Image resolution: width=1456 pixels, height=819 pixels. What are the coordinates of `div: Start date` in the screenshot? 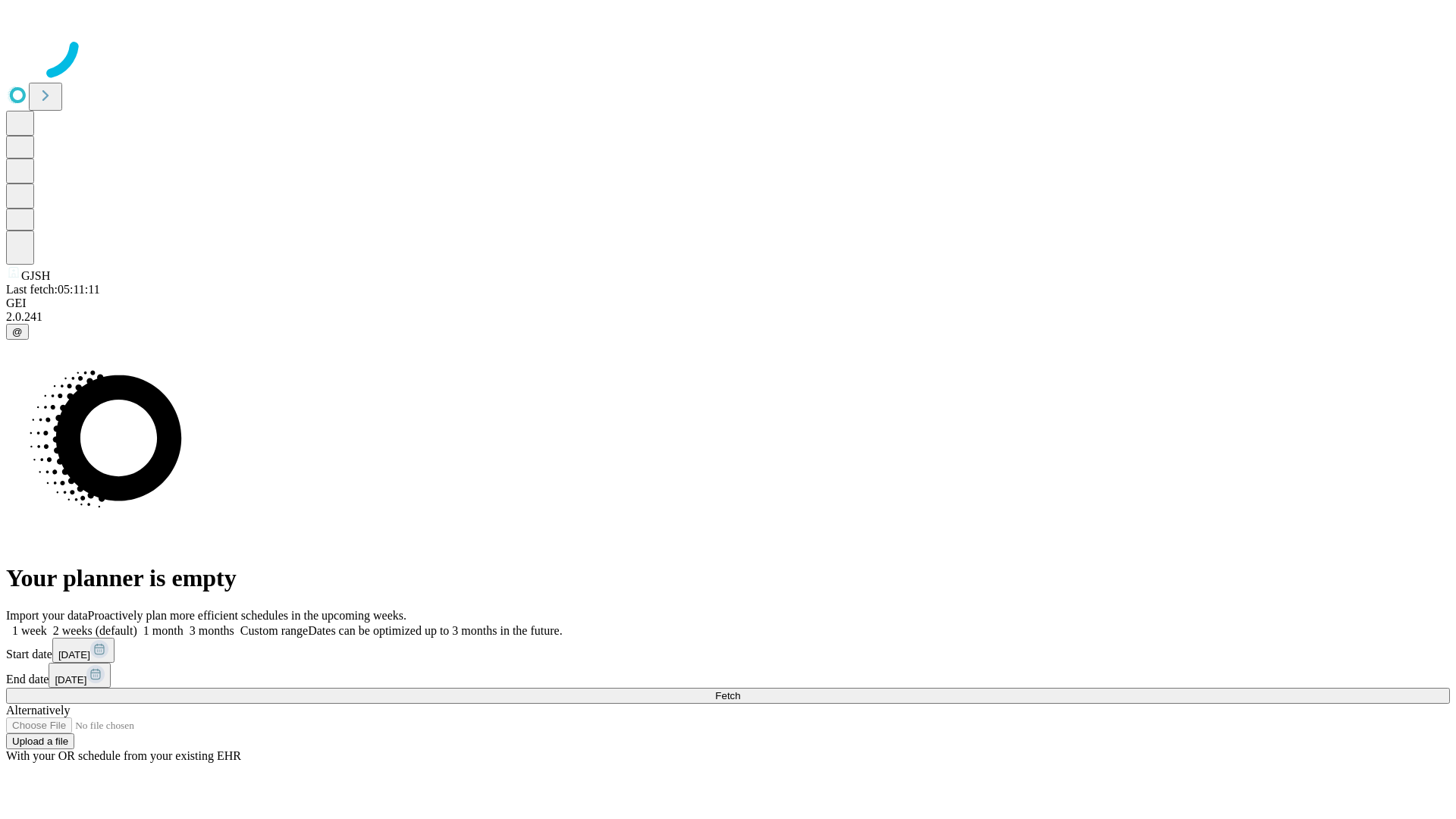 It's located at (728, 650).